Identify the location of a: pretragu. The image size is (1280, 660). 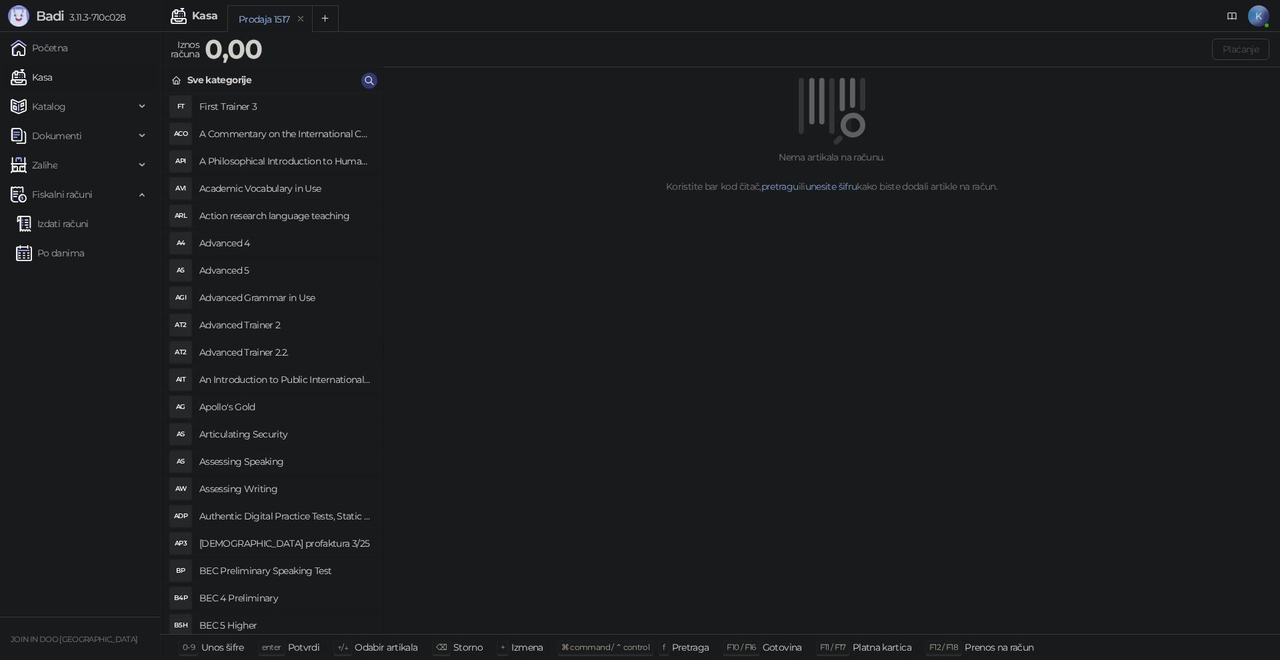
(780, 187).